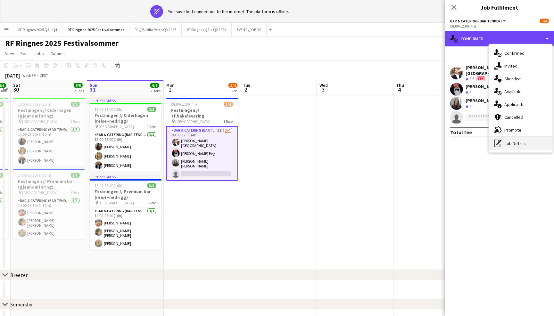 Image resolution: width=554 pixels, height=316 pixels. I want to click on h3: Festningen // Tilbakelevering, so click(202, 113).